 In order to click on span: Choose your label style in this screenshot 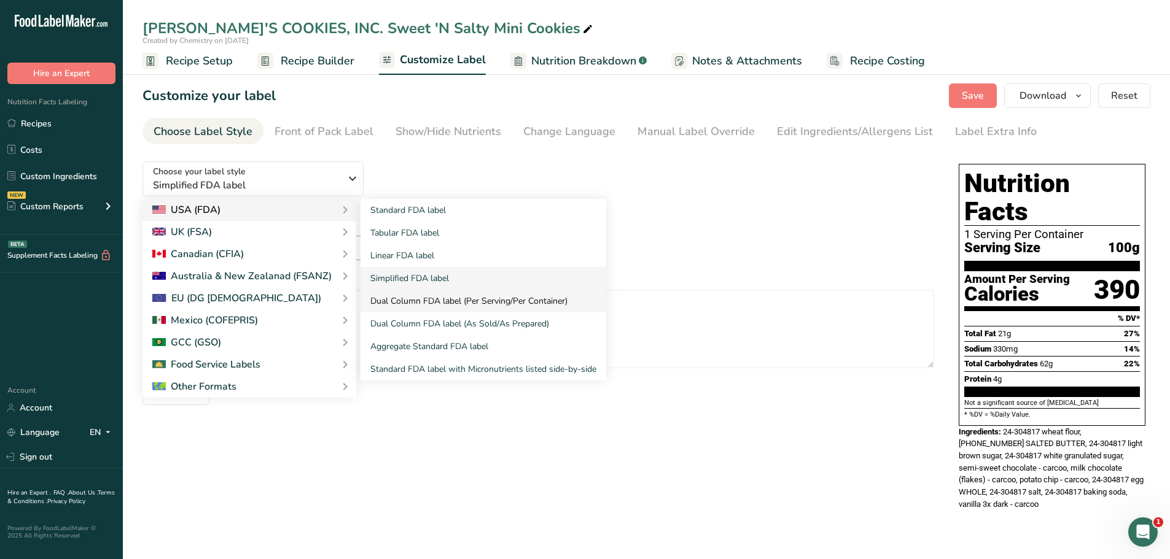, I will do `click(199, 171)`.